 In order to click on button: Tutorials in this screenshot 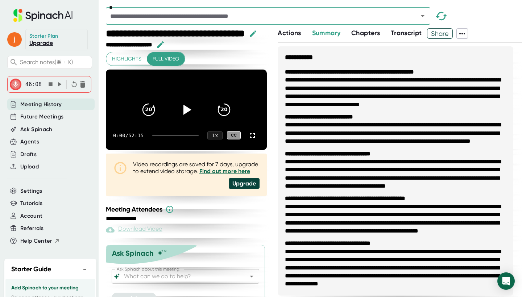, I will do `click(31, 203)`.